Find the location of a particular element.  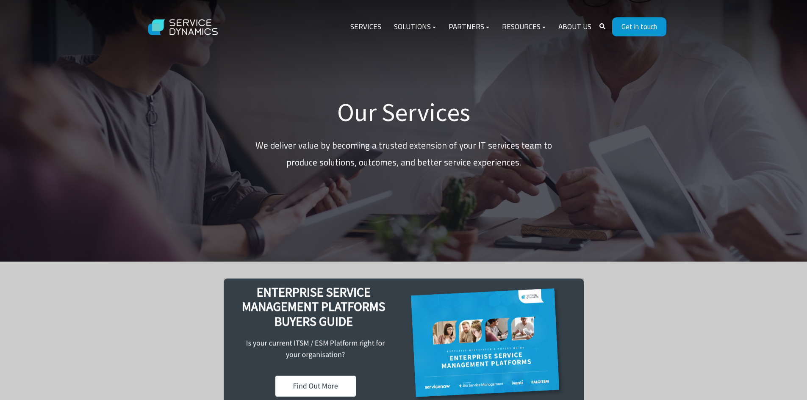

a: Resources is located at coordinates (523, 27).